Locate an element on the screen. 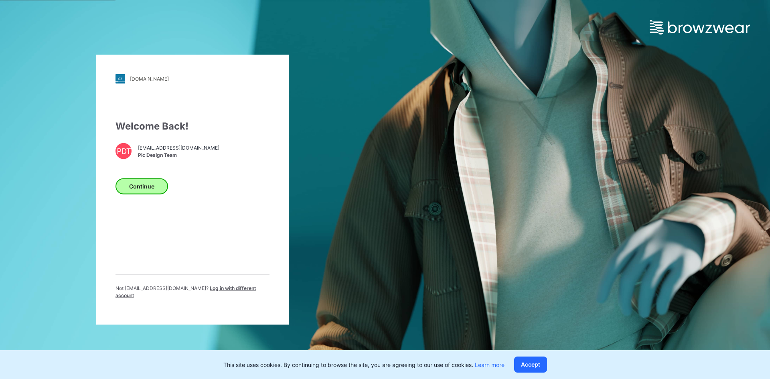 Image resolution: width=770 pixels, height=379 pixels. div: PDT is located at coordinates (124, 151).